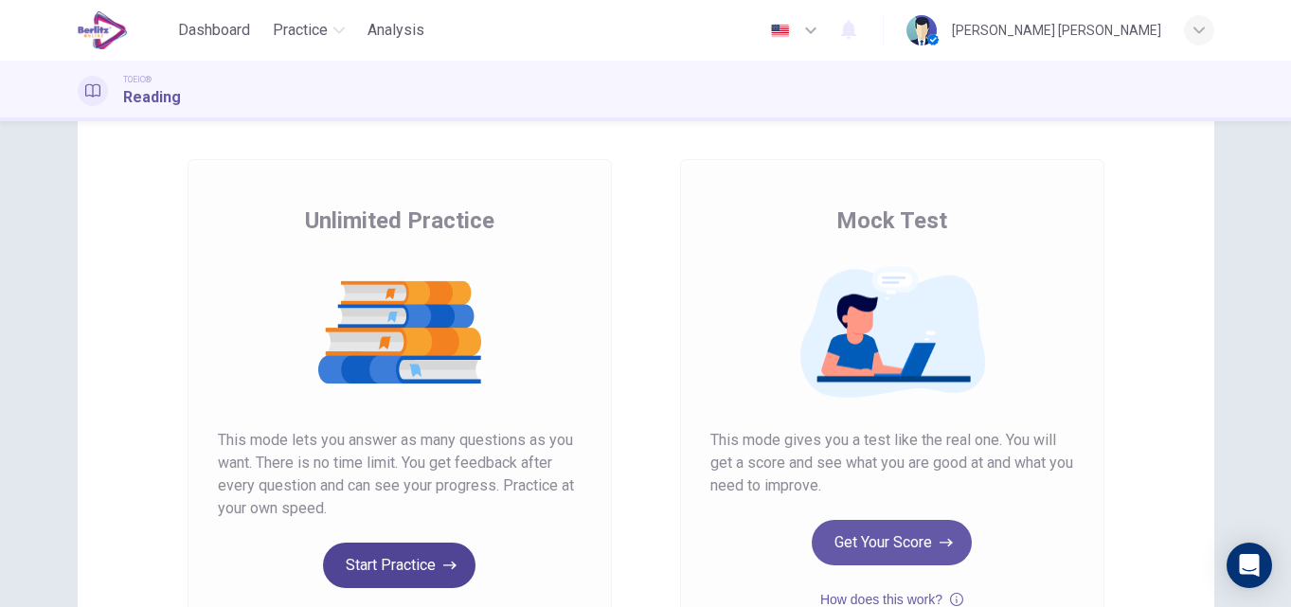  Describe the element at coordinates (780, 30) in the screenshot. I see `img: en` at that location.